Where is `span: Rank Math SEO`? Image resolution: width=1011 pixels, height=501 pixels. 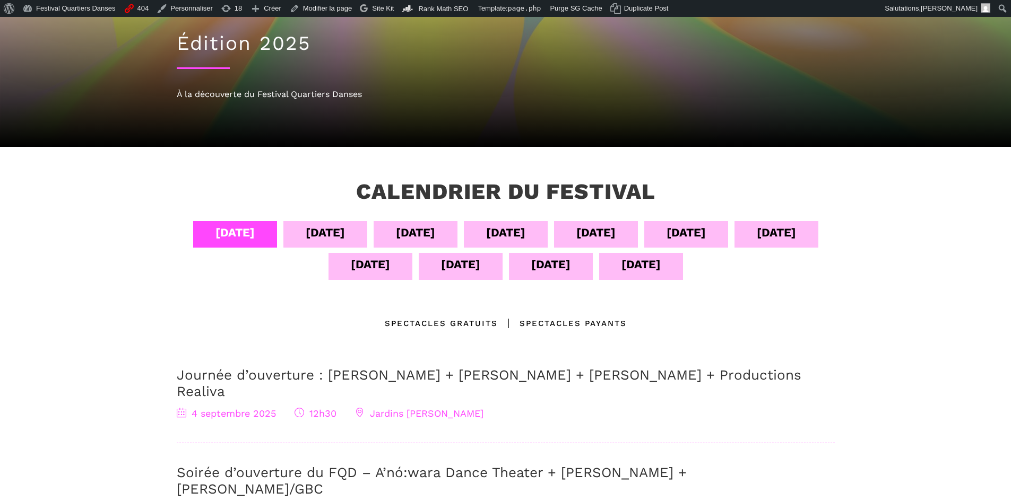
span: Rank Math SEO is located at coordinates (443, 8).